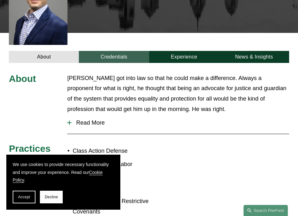 Image resolution: width=298 pixels, height=216 pixels. Describe the element at coordinates (266, 211) in the screenshot. I see `a: Search this site` at that location.